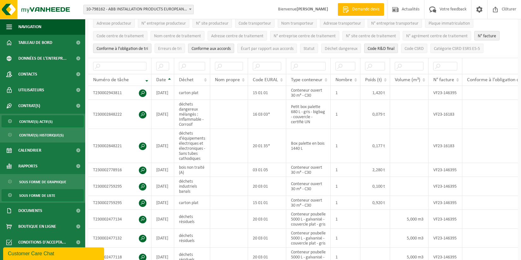 The image size is (521, 260). What do you see at coordinates (376, 114) in the screenshot?
I see `td: 0,079 t` at bounding box center [376, 114].